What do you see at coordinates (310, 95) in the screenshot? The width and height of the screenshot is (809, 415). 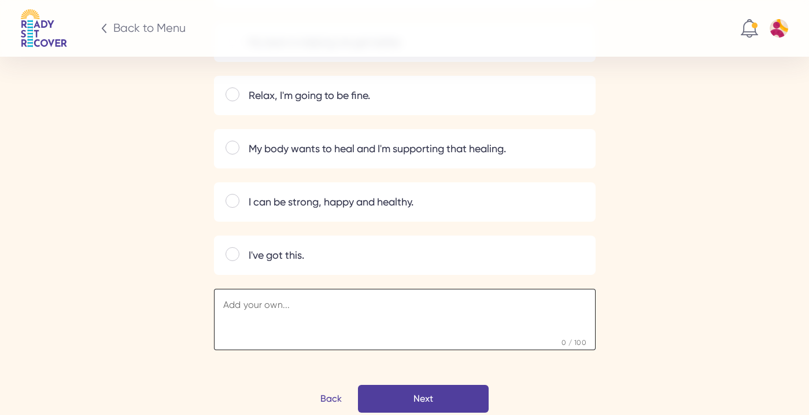 I see `div: Relax, I'm going to be fine.` at bounding box center [310, 95].